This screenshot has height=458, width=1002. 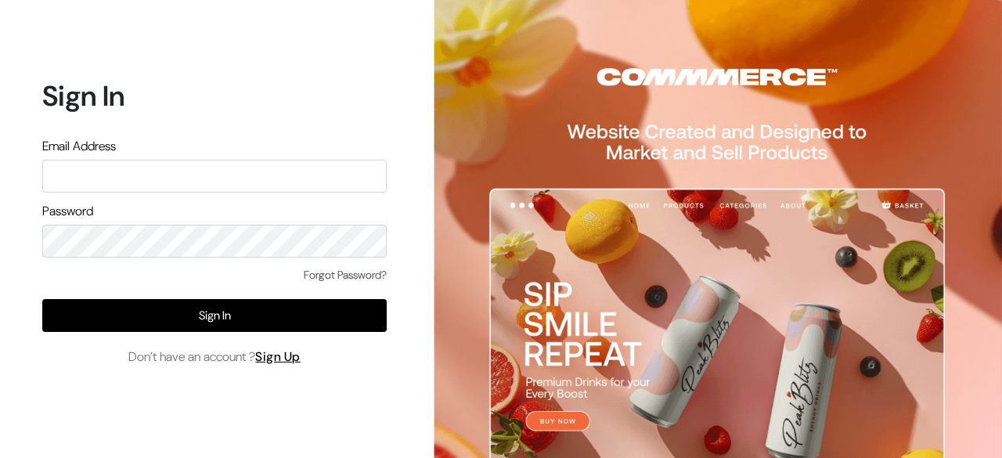 What do you see at coordinates (278, 356) in the screenshot?
I see `a: Sign Up` at bounding box center [278, 356].